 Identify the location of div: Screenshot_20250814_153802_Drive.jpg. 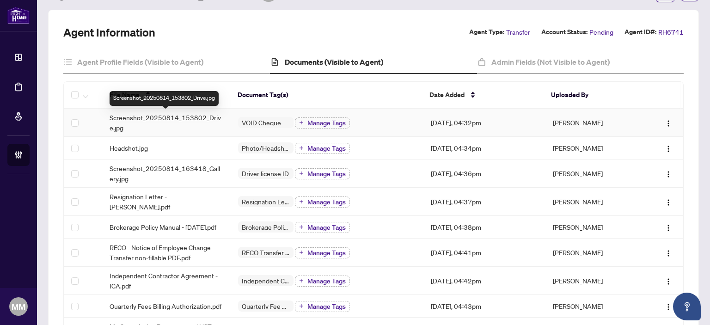
(164, 98).